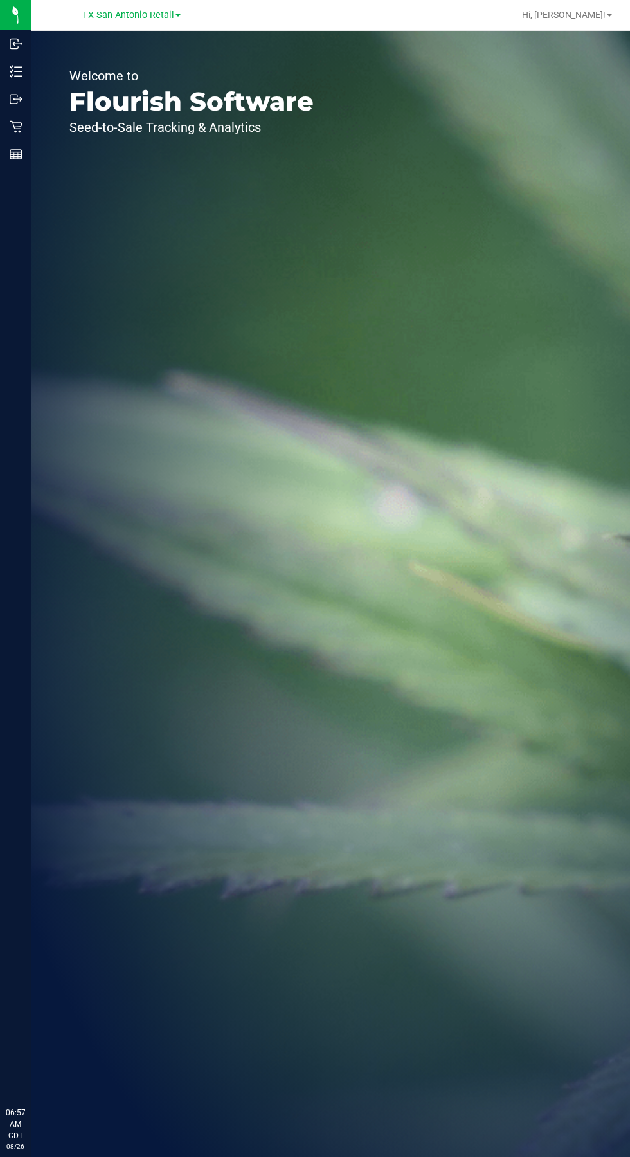  Describe the element at coordinates (16, 154) in the screenshot. I see `inline-svg: Reports` at that location.